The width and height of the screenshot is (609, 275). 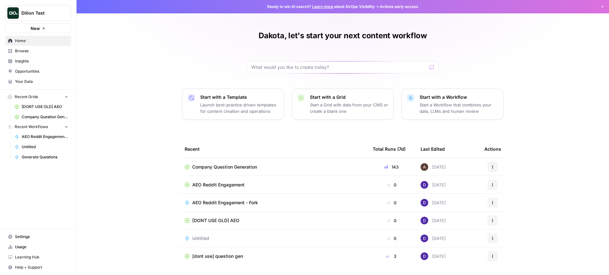 What do you see at coordinates (321, 7) in the screenshot?
I see `span: Ready to win AI search? about AirOps Visibility` at bounding box center [321, 7].